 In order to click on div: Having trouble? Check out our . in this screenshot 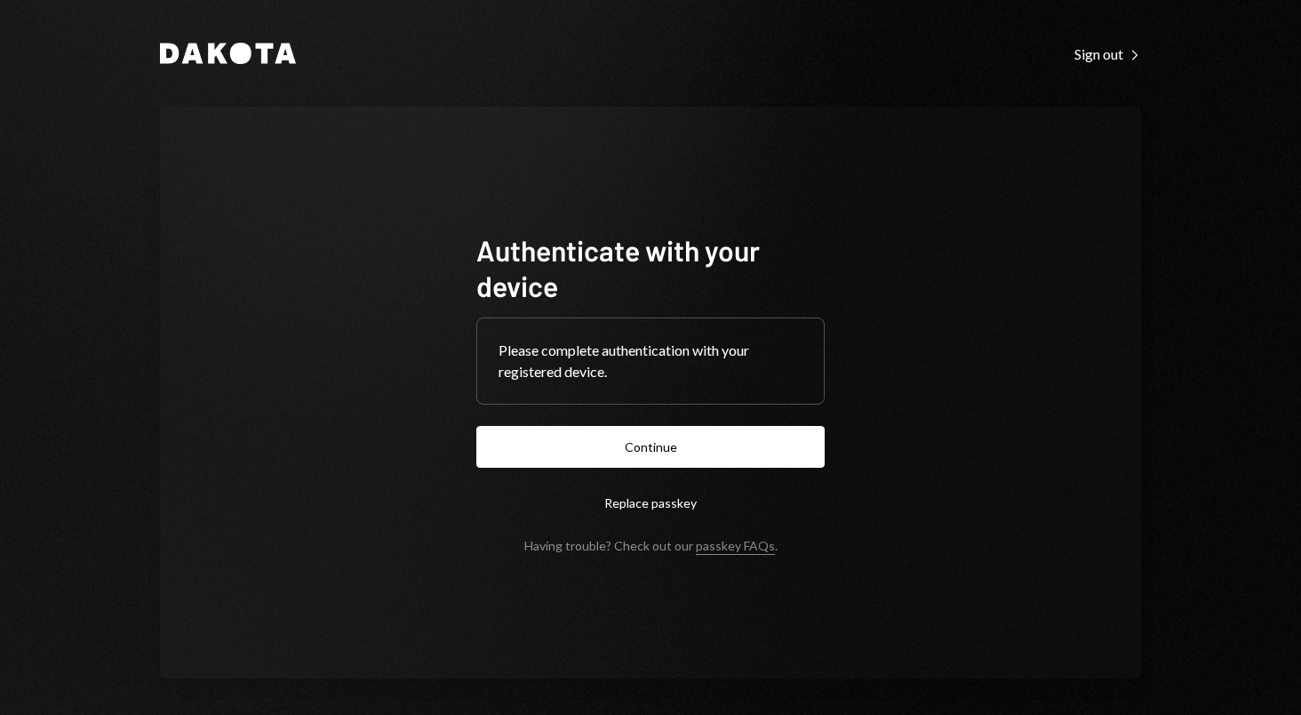, I will do `click(651, 545)`.